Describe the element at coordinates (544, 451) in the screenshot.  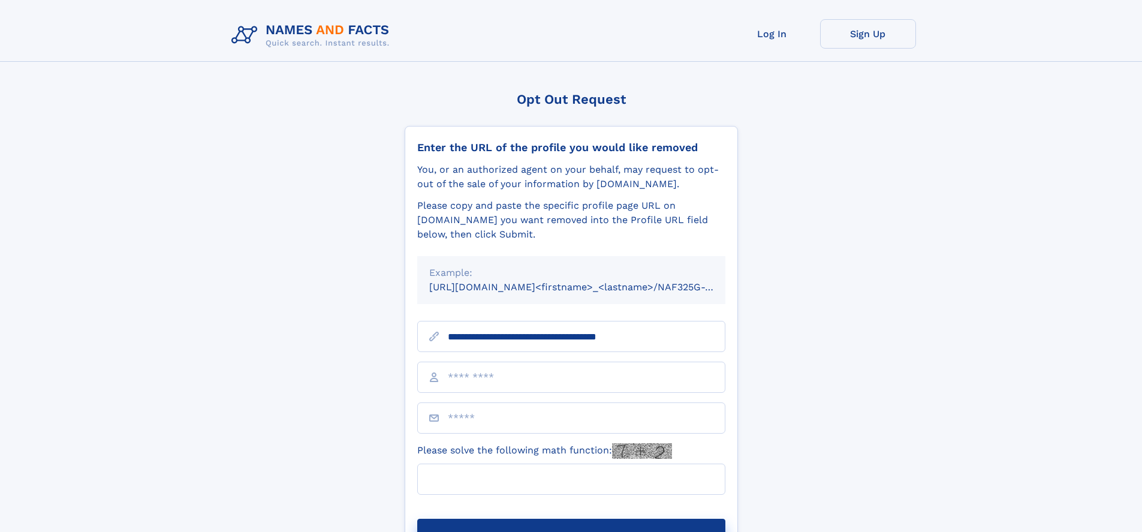
I see `label: Please solve the following math function:` at that location.